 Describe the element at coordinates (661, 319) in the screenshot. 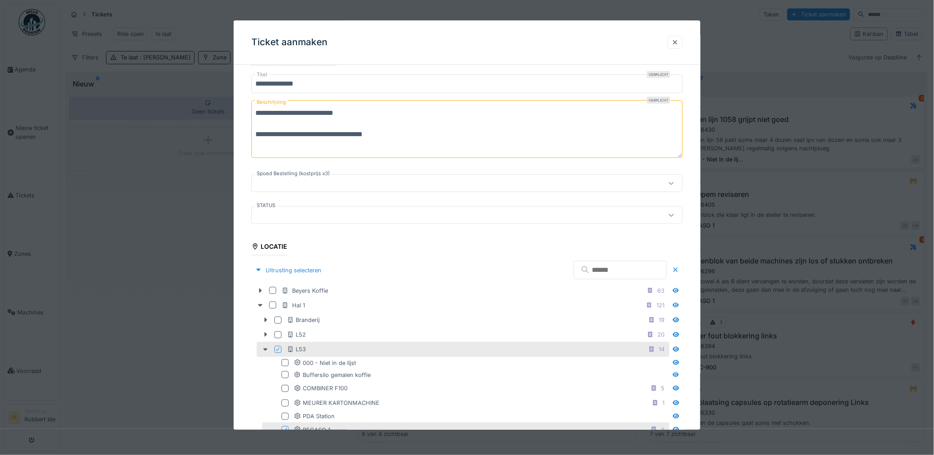

I see `div: 19` at that location.